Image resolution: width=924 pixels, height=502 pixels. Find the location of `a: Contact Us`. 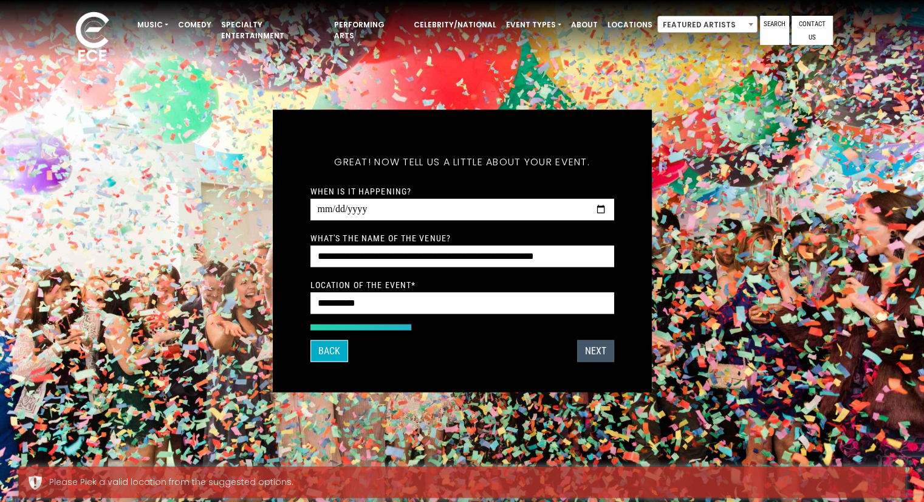

a: Contact Us is located at coordinates (812, 30).